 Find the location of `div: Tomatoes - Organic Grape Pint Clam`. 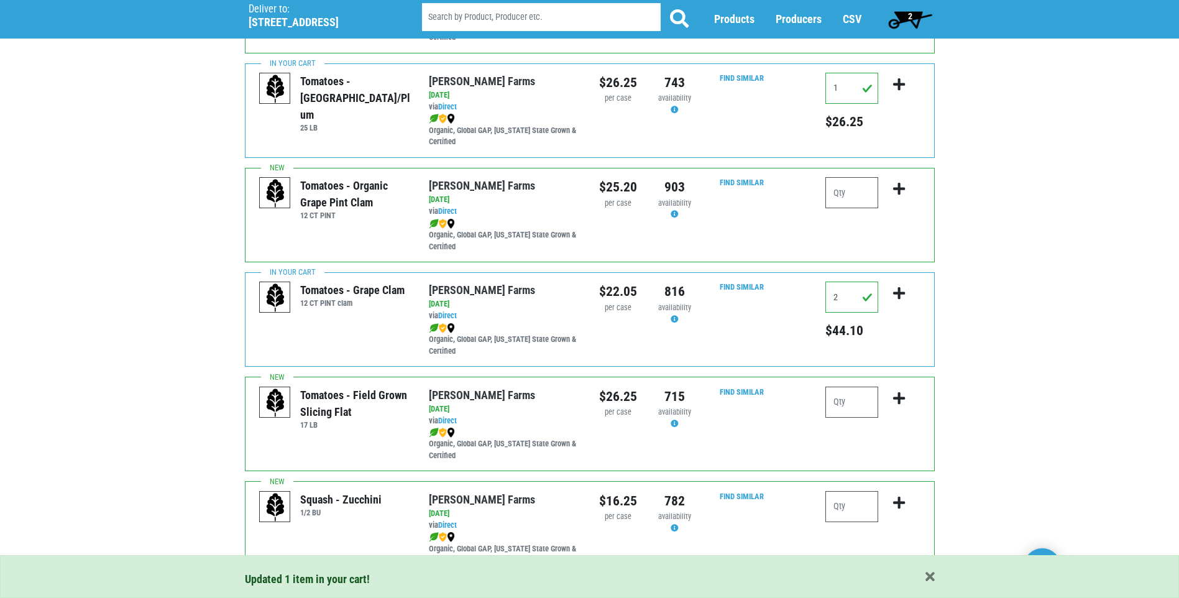

div: Tomatoes - Organic Grape Pint Clam is located at coordinates (355, 194).